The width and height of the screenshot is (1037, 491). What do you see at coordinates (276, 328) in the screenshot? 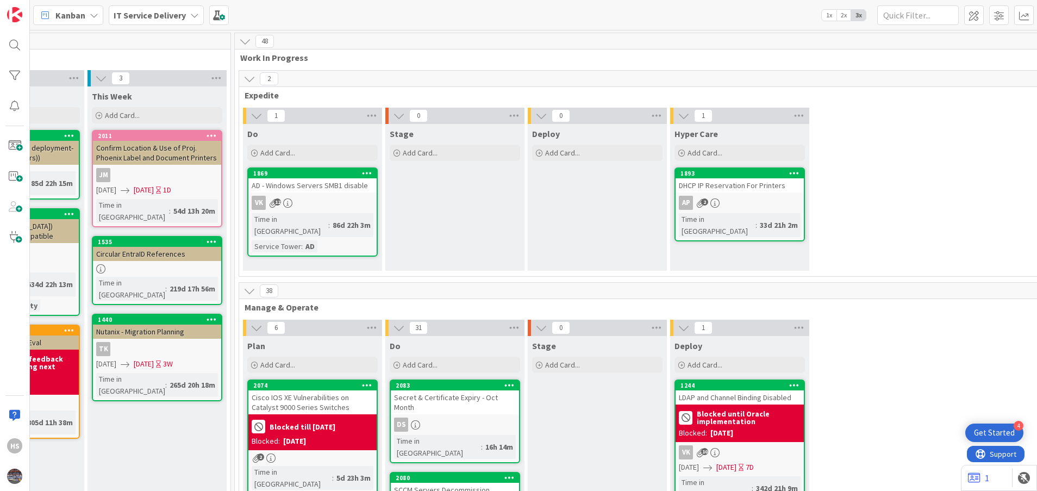
I see `span: 6` at bounding box center [276, 328].